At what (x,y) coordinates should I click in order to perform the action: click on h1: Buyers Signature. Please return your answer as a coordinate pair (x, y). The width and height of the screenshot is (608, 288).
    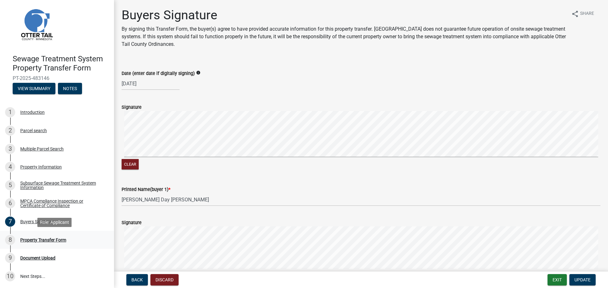
    Looking at the image, I should click on (344, 15).